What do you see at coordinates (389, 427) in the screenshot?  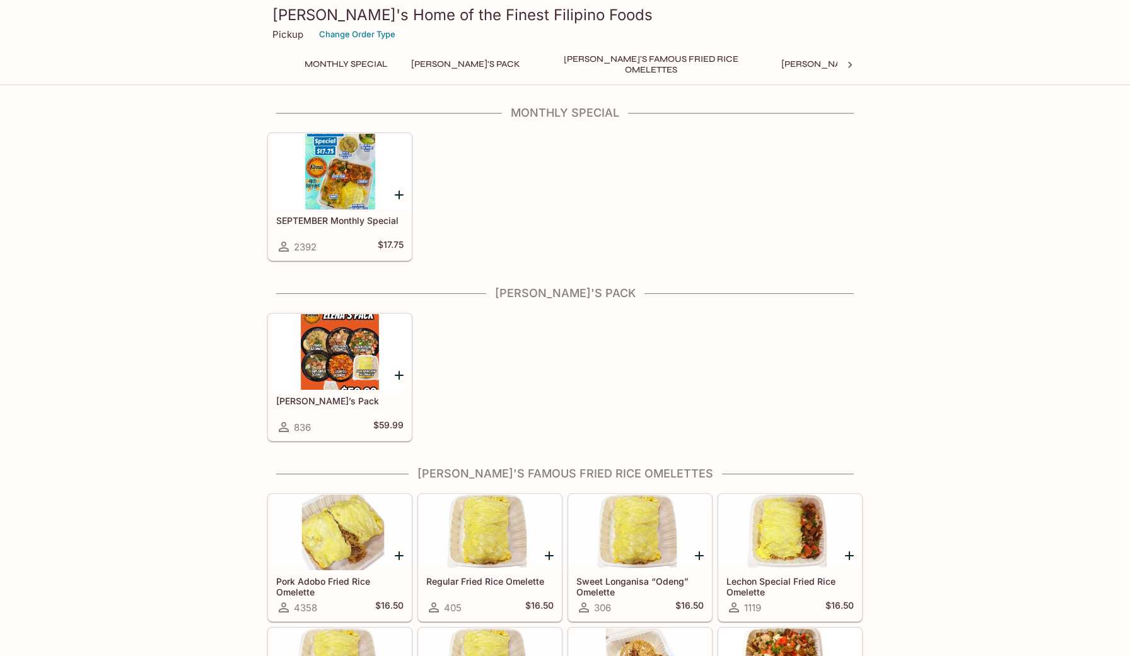 I see `h5: $59.99` at bounding box center [389, 427].